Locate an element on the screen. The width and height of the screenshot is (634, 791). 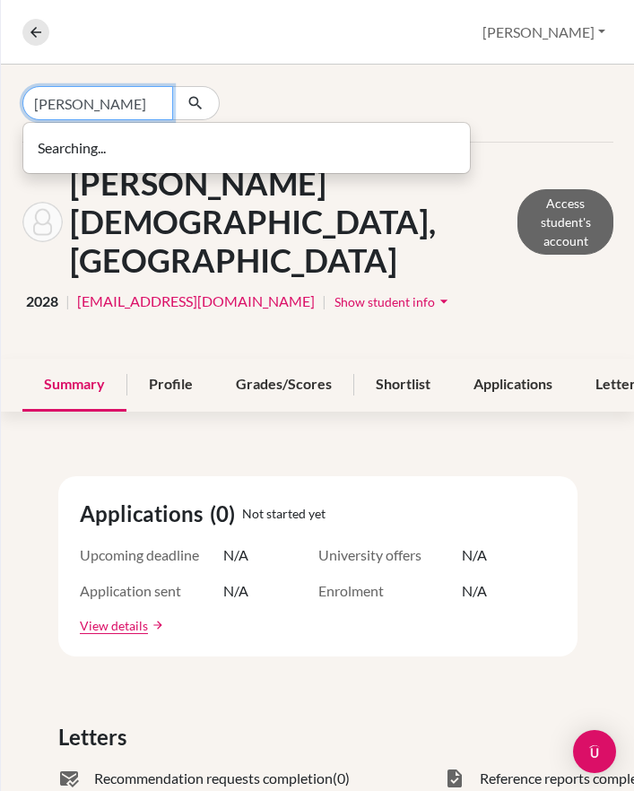
span: Upcoming deadline is located at coordinates (152, 555).